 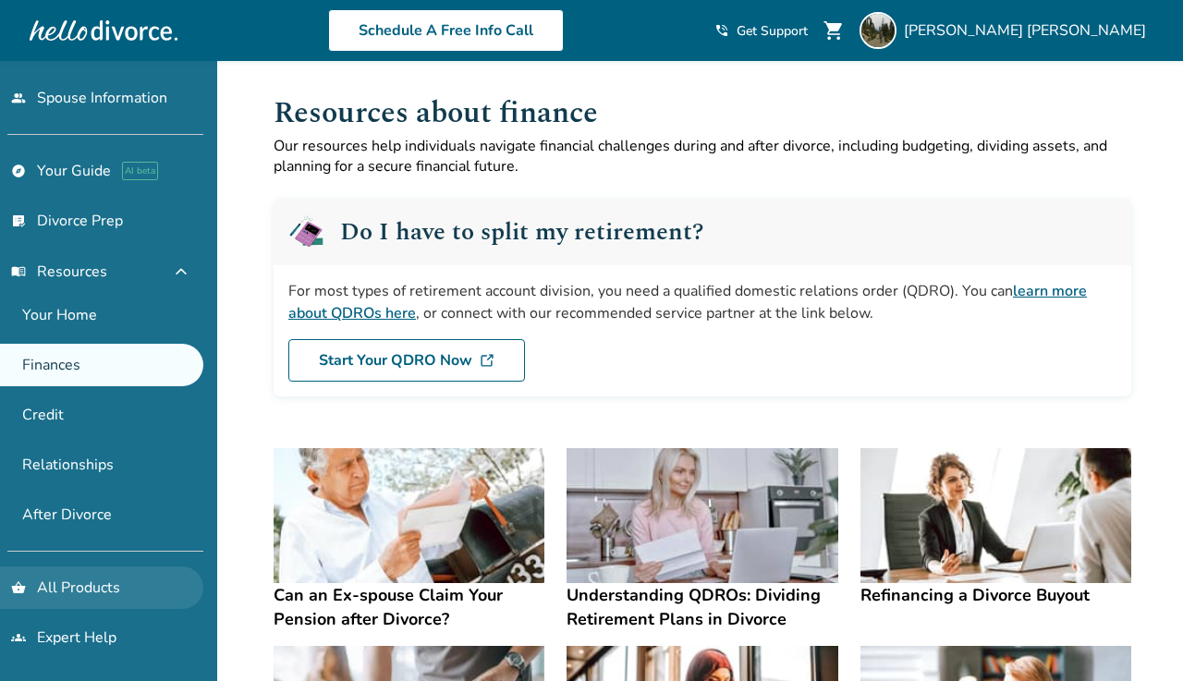 What do you see at coordinates (181, 272) in the screenshot?
I see `span: expand_less` at bounding box center [181, 272].